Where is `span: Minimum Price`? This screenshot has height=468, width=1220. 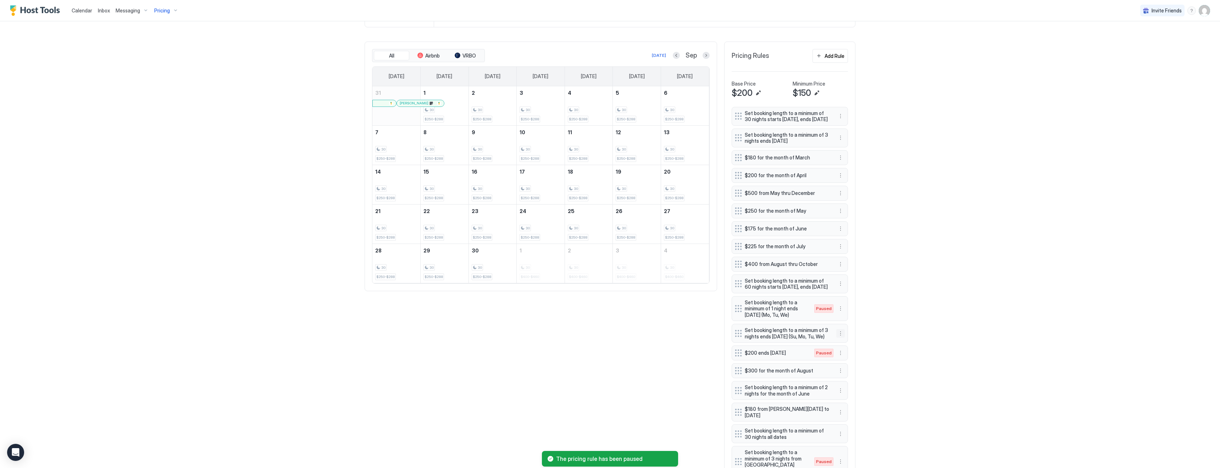
span: Minimum Price is located at coordinates (809, 84).